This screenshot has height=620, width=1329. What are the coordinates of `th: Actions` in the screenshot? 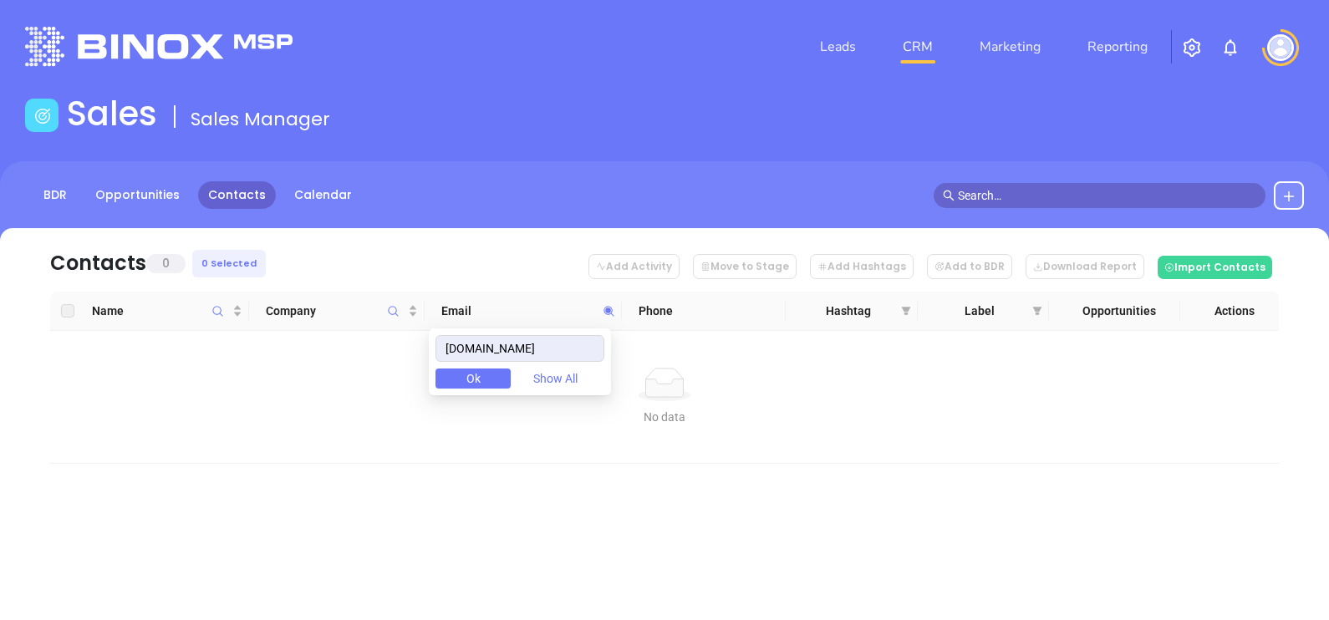 It's located at (1229, 311).